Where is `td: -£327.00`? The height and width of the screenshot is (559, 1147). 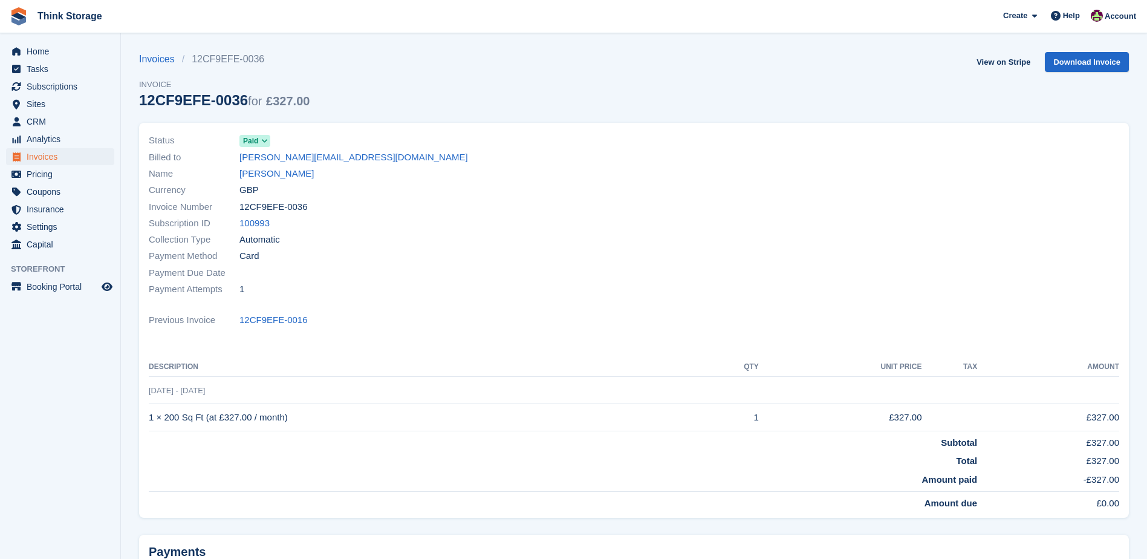 td: -£327.00 is located at coordinates (1048, 480).